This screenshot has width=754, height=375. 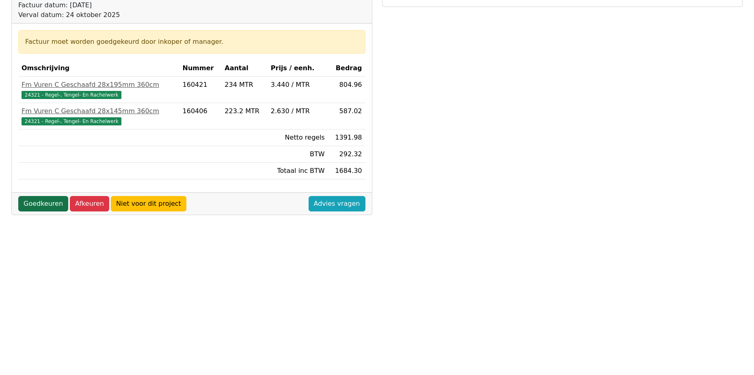 I want to click on th: Nummer, so click(x=201, y=68).